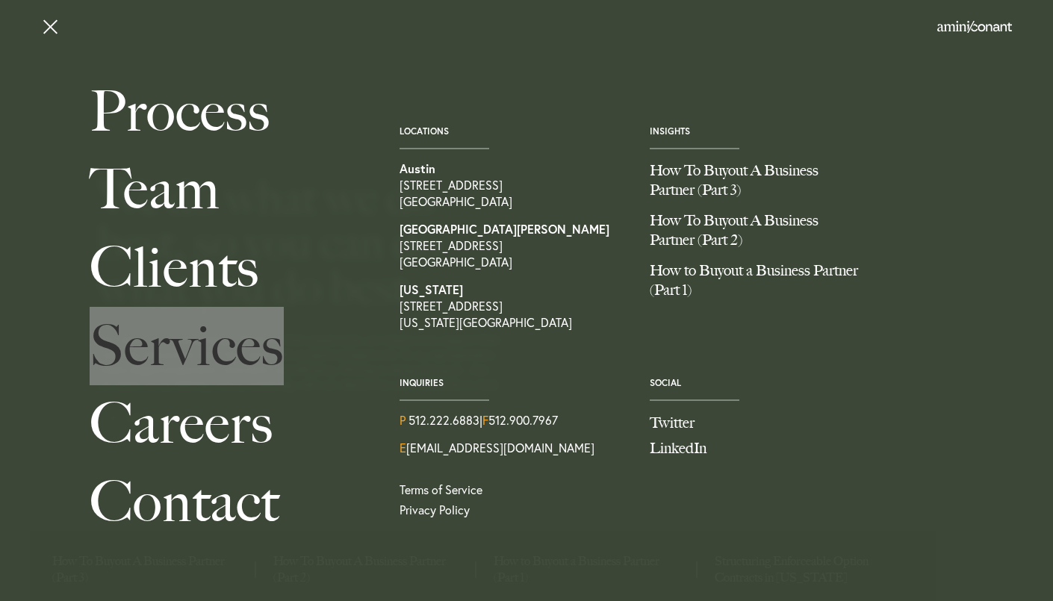 The image size is (1053, 601). What do you see at coordinates (485, 420) in the screenshot?
I see `span: F` at bounding box center [485, 420].